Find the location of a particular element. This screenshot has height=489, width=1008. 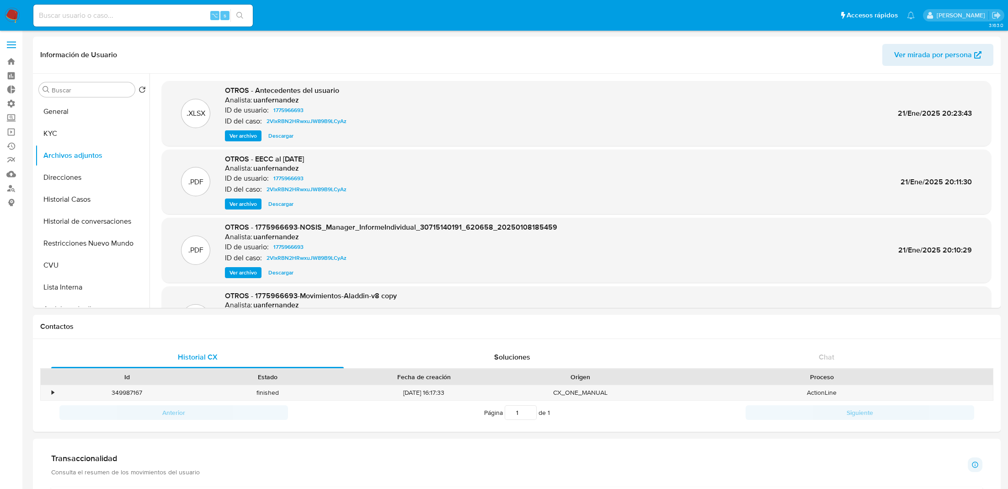

div: Id is located at coordinates (127, 377).